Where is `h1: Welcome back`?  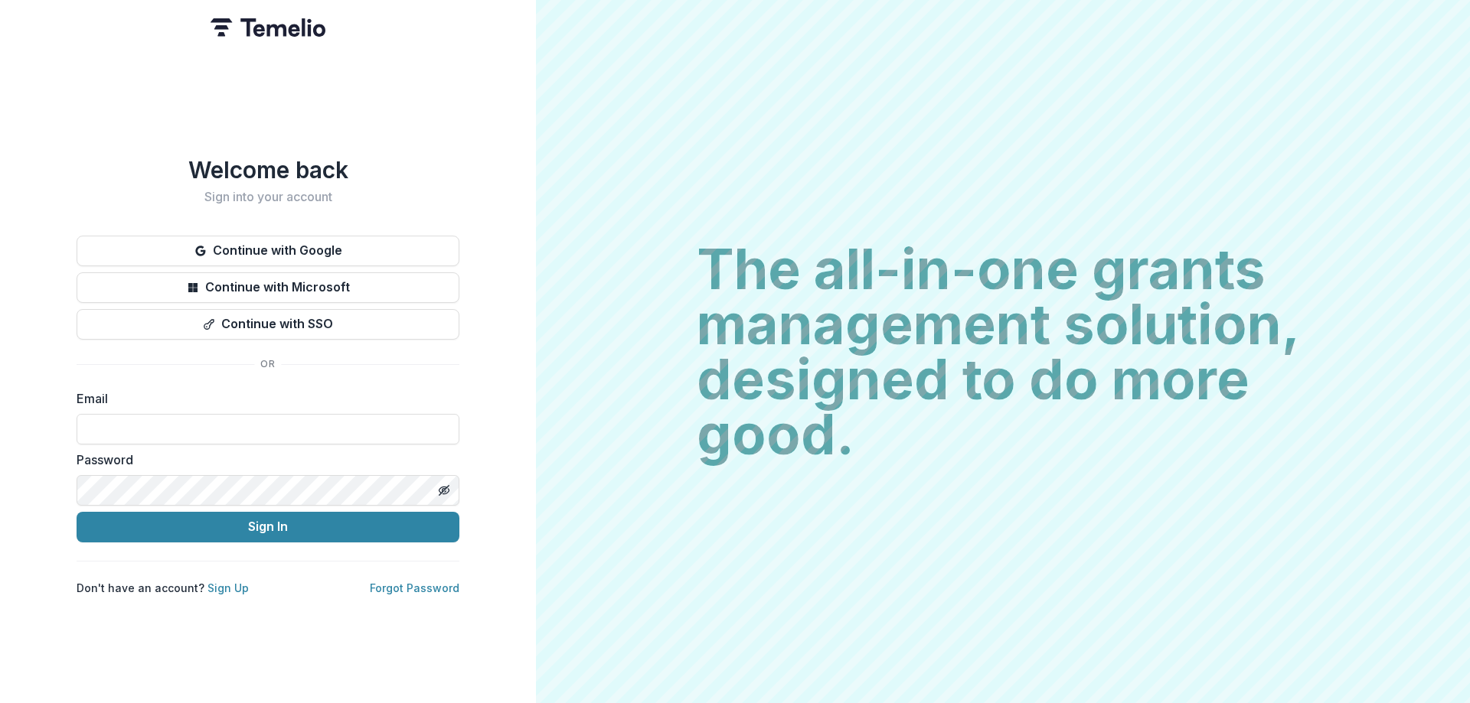 h1: Welcome back is located at coordinates (268, 170).